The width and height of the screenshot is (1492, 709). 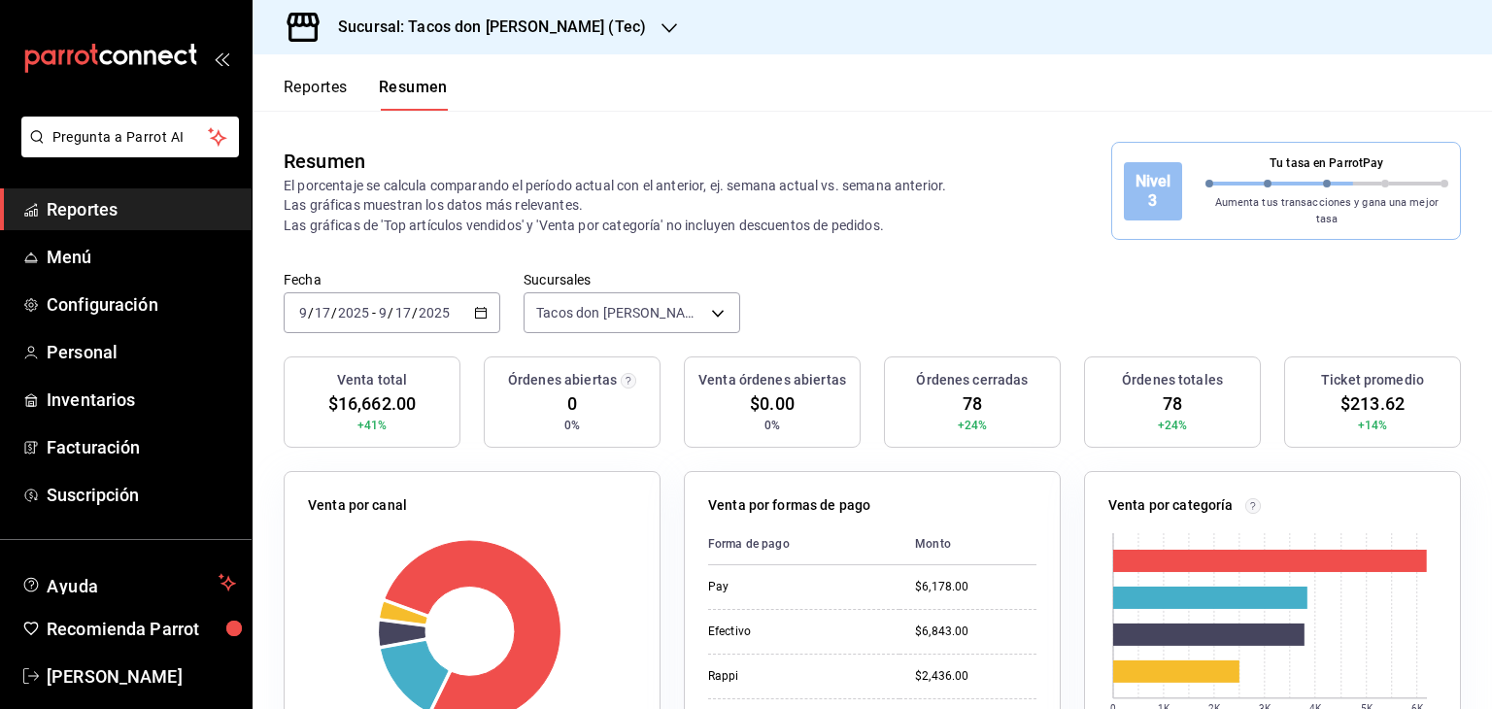 I want to click on span: Recomienda Parrot, so click(x=141, y=629).